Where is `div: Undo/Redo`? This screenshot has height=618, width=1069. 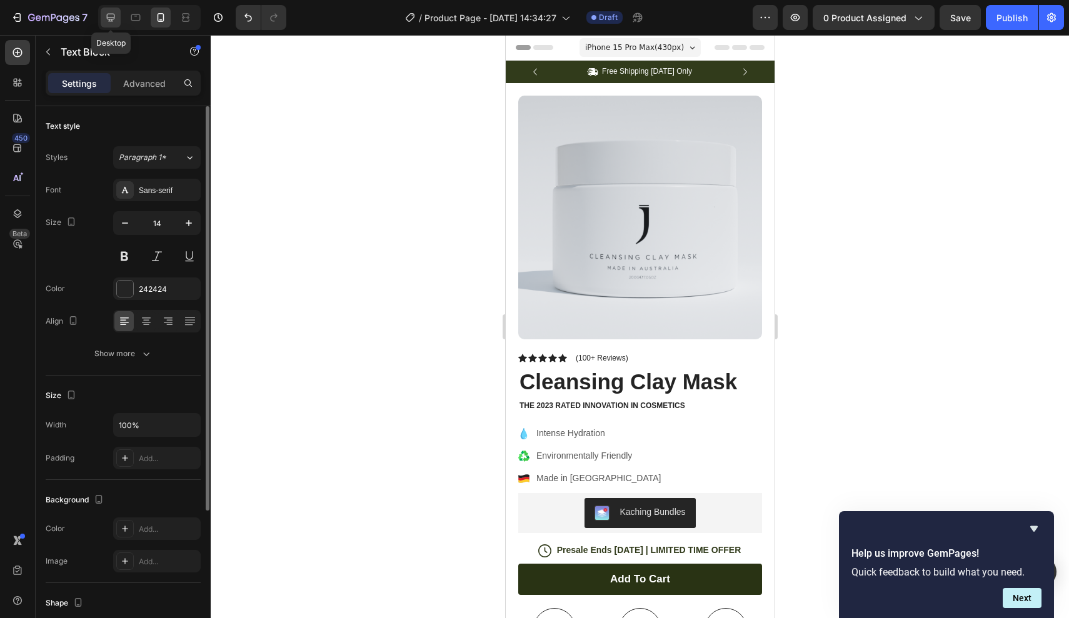
div: Undo/Redo is located at coordinates (261, 18).